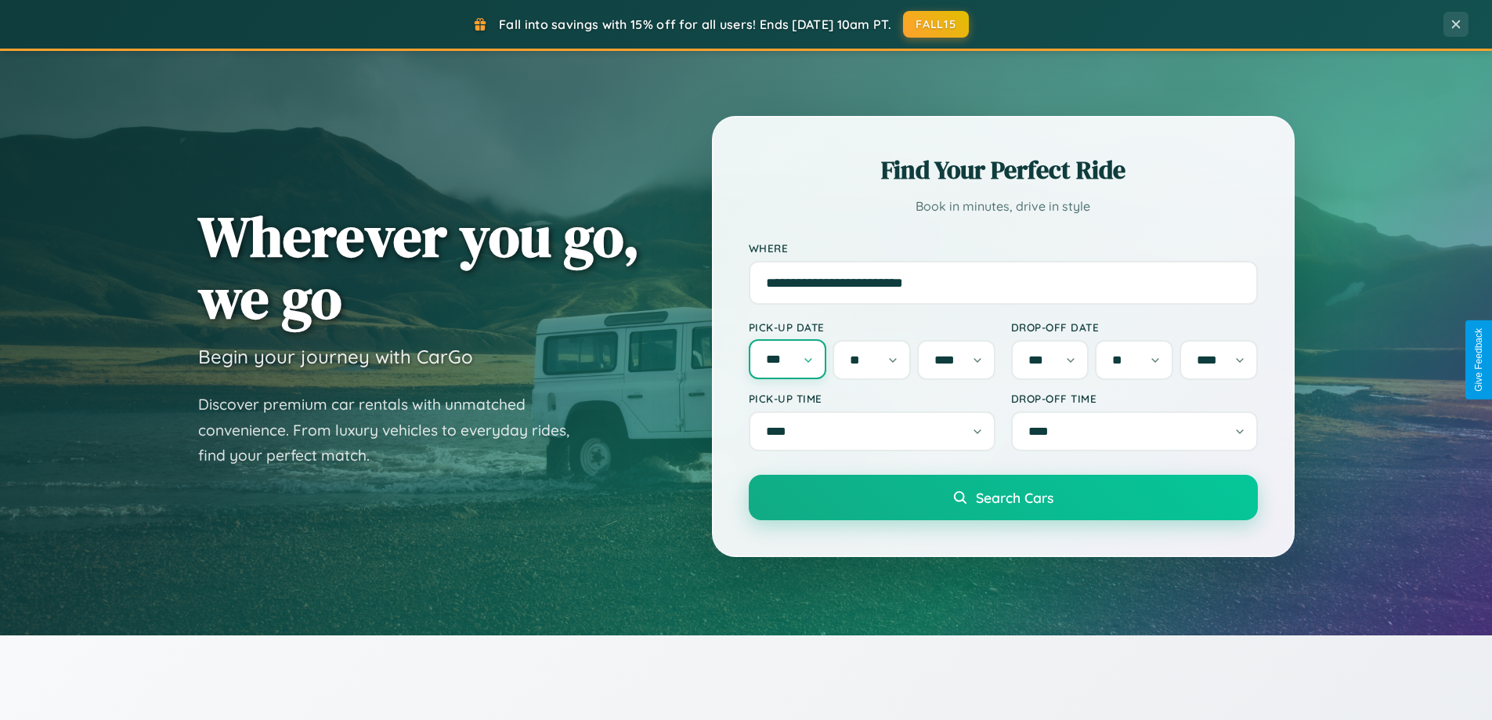 Image resolution: width=1492 pixels, height=720 pixels. Describe the element at coordinates (335, 356) in the screenshot. I see `h3: Begin your journey with CarGo` at that location.